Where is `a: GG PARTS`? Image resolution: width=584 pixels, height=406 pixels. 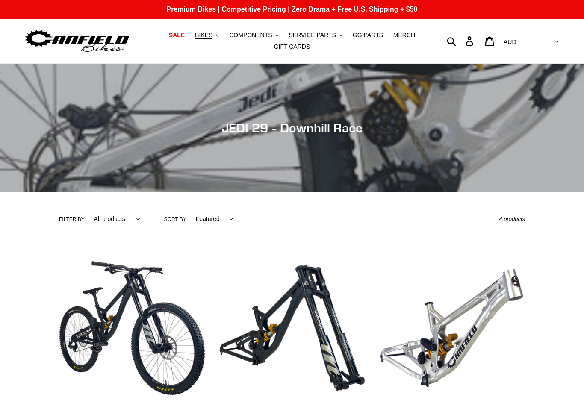 a: GG PARTS is located at coordinates (368, 35).